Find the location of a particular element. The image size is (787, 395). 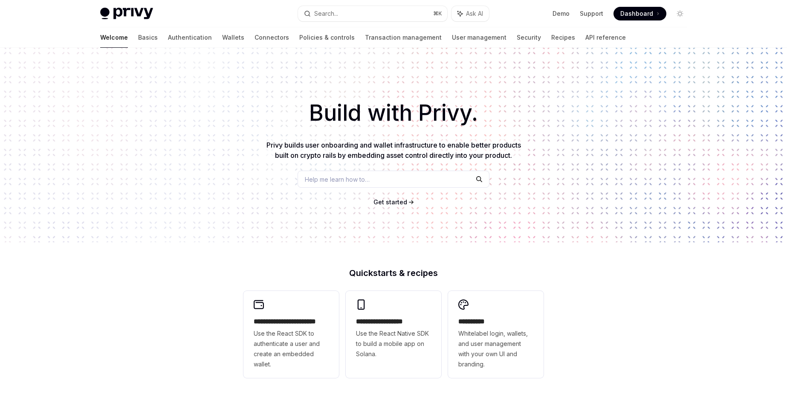

button: Ask AI is located at coordinates (470, 14).